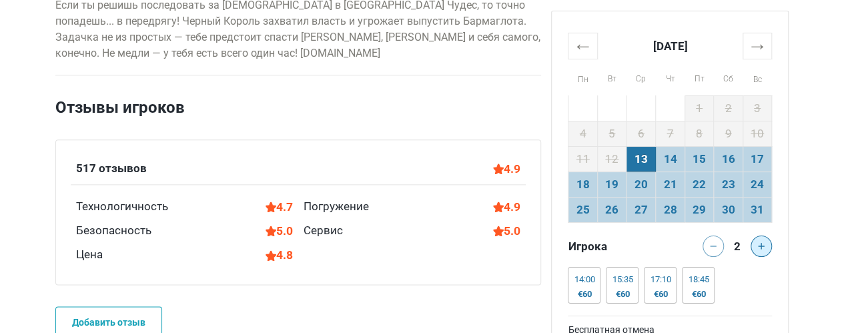  Describe the element at coordinates (757, 210) in the screenshot. I see `td: 31` at that location.